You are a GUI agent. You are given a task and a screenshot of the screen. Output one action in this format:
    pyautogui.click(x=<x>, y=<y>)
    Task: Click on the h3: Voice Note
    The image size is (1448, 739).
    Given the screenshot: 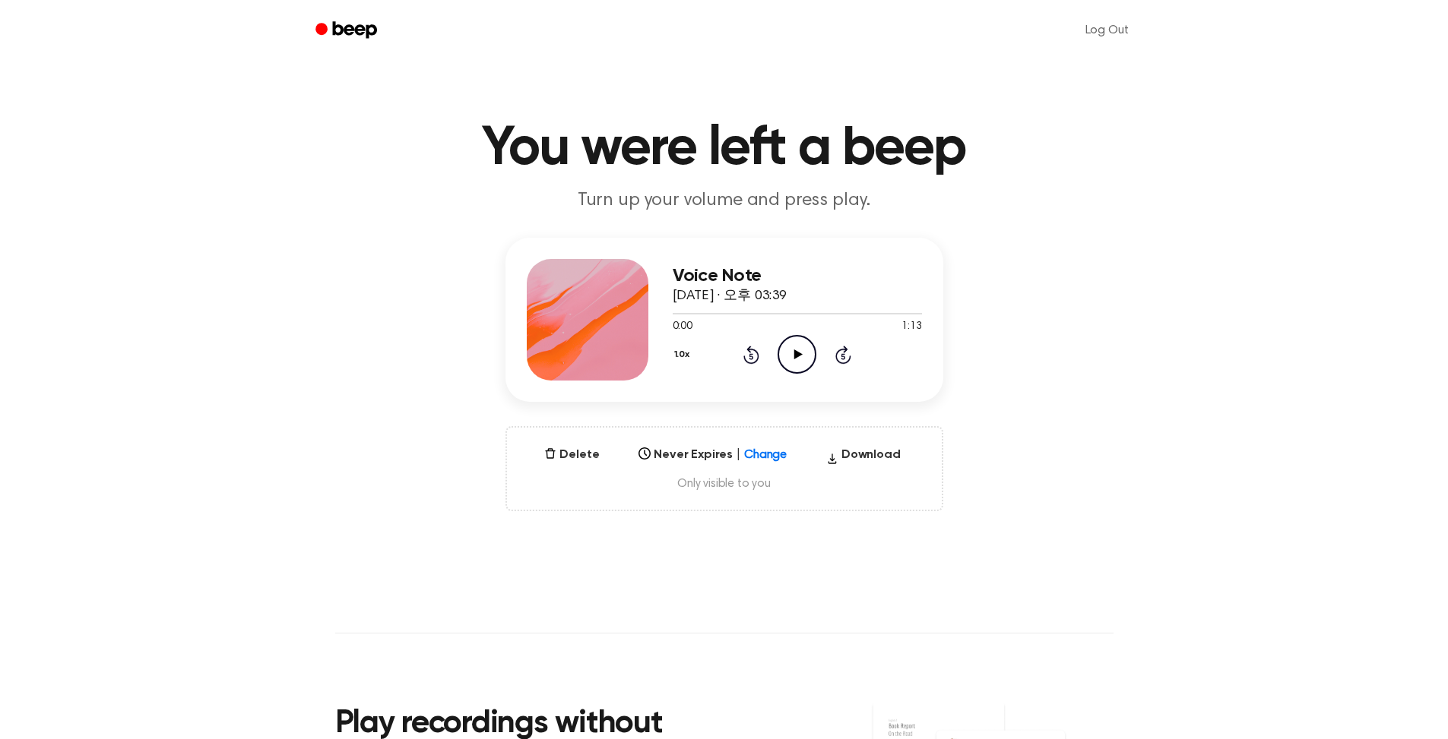 What is the action you would take?
    pyautogui.click(x=797, y=276)
    